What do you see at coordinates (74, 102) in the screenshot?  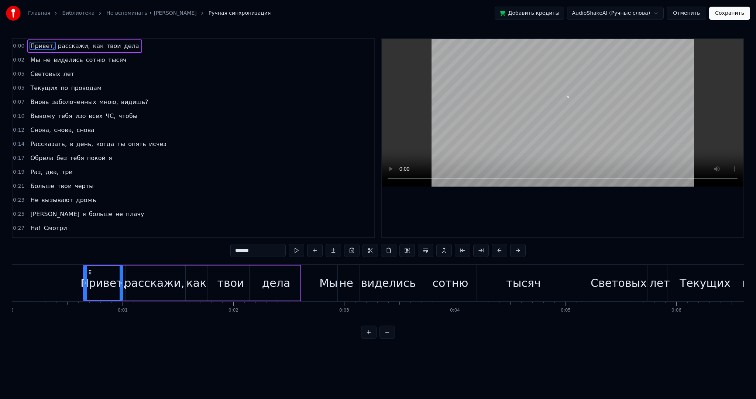 I see `span: заболоченных` at bounding box center [74, 102].